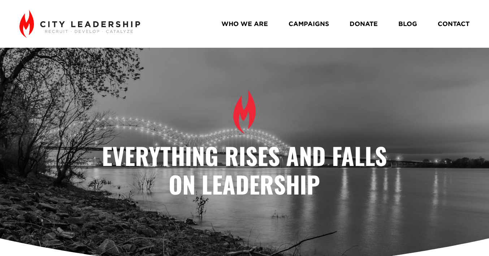  I want to click on a: WHO WE ARE, so click(245, 23).